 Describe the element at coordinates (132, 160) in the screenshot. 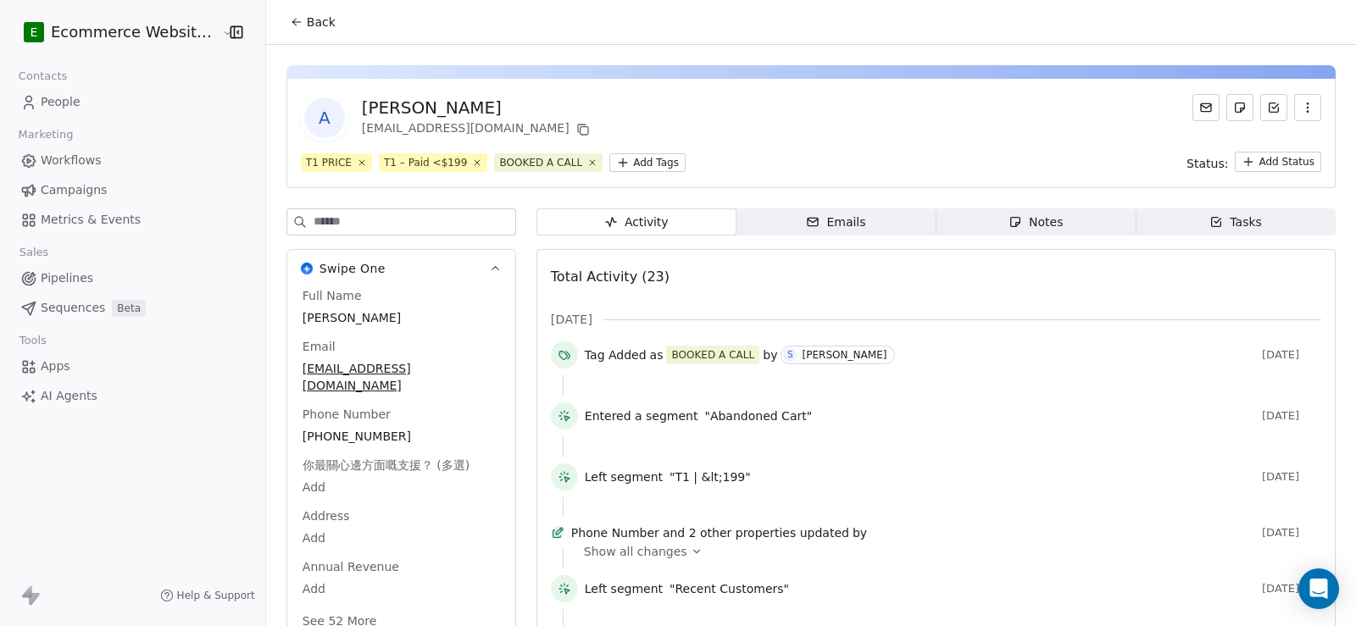

I see `a: Workflows` at that location.